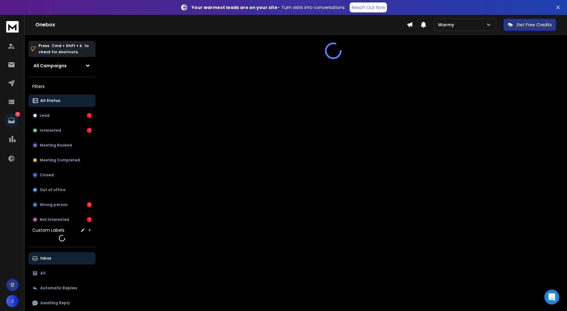 The width and height of the screenshot is (567, 311). What do you see at coordinates (46, 258) in the screenshot?
I see `p: Inbox` at bounding box center [46, 258].